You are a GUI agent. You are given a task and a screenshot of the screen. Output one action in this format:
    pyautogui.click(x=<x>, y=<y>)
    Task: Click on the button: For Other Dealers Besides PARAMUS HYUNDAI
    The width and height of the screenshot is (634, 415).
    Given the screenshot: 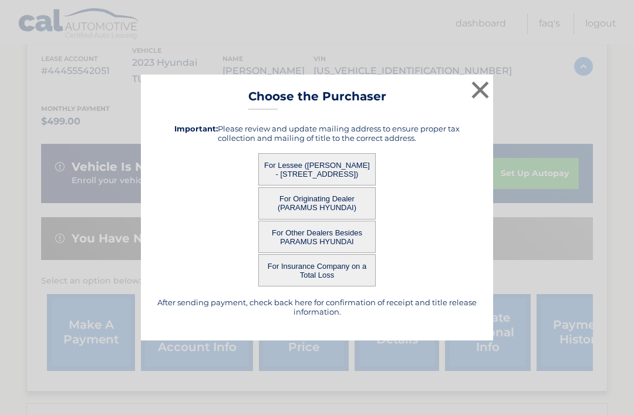 What is the action you would take?
    pyautogui.click(x=317, y=237)
    